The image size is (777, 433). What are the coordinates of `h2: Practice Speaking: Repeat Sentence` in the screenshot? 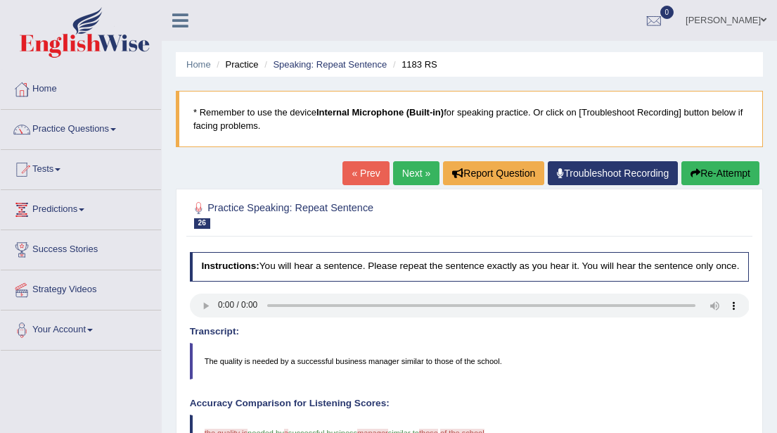 It's located at (363, 214).